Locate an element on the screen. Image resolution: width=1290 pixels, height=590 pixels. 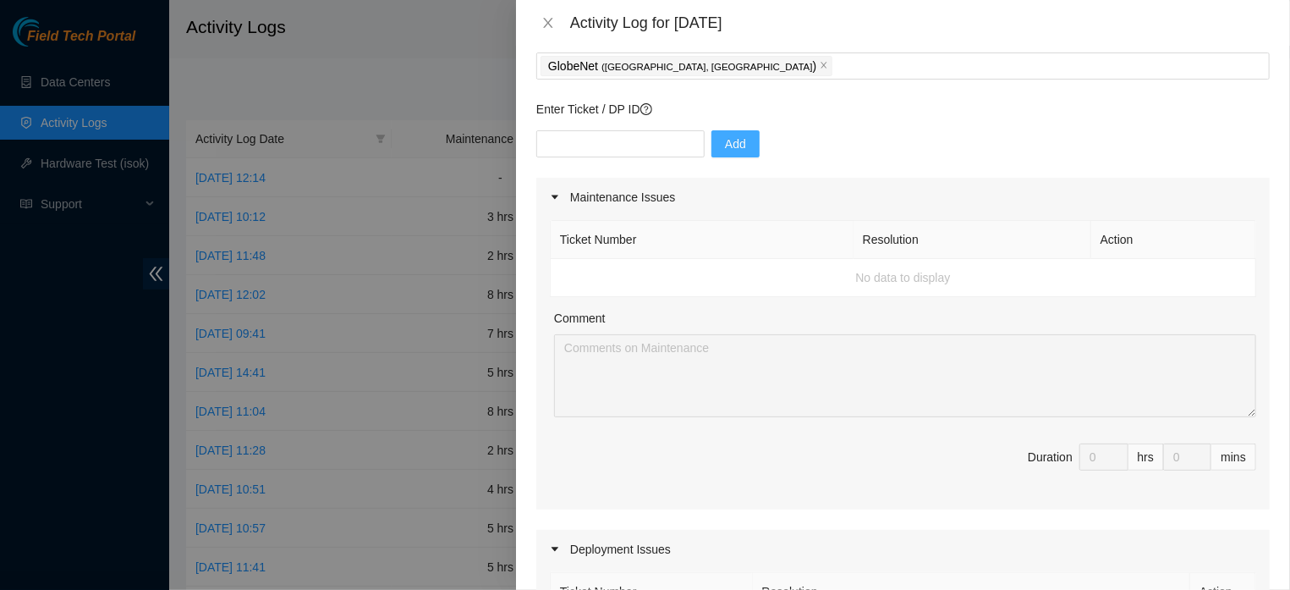
p: Enter Ticket / DP ID is located at coordinates (903, 109).